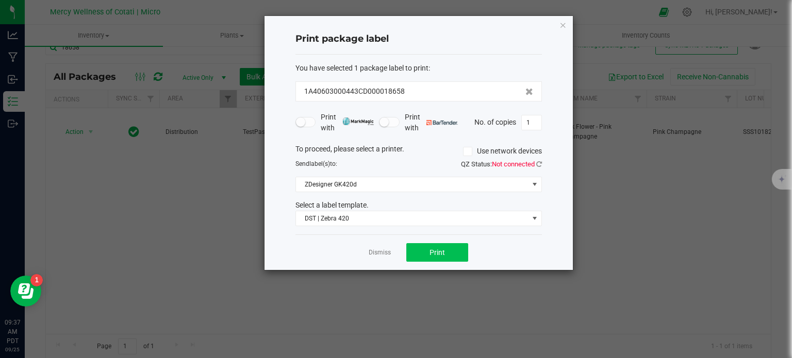 The height and width of the screenshot is (358, 792). Describe the element at coordinates (419, 152) in the screenshot. I see `div: To proceed, please select a printer.` at that location.